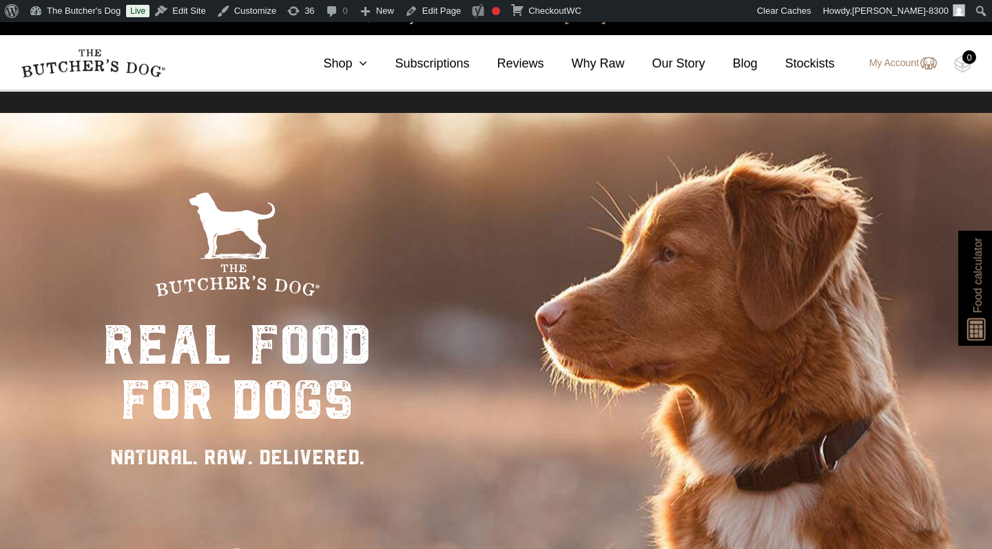  I want to click on a: Subscriptions, so click(418, 63).